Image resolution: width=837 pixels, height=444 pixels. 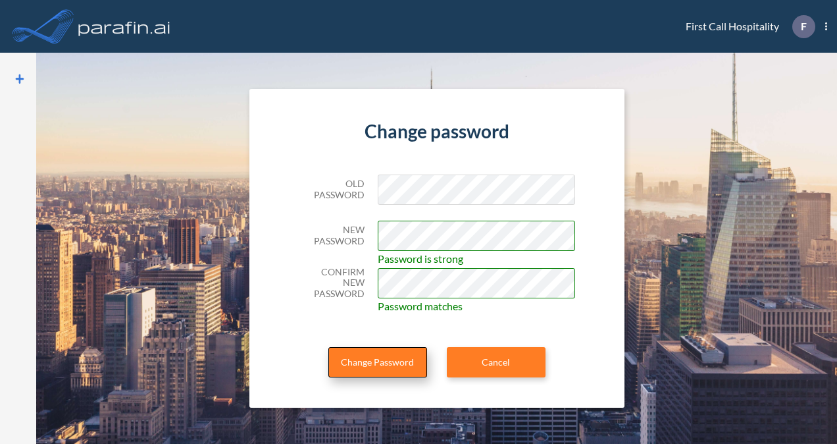 I want to click on button: Change Password, so click(x=378, y=362).